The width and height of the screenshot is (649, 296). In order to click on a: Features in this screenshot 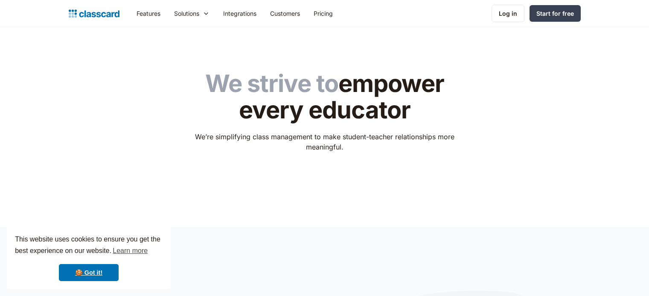, I will do `click(148, 13)`.